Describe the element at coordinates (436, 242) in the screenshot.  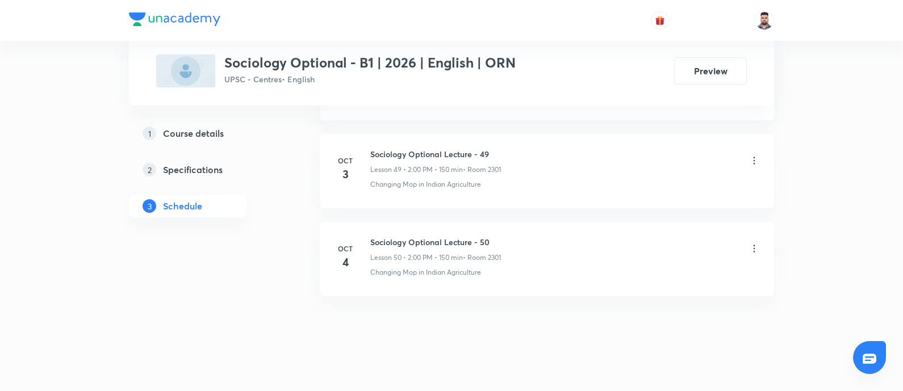
I see `h6: Sociology Optional Lecture - 50` at that location.